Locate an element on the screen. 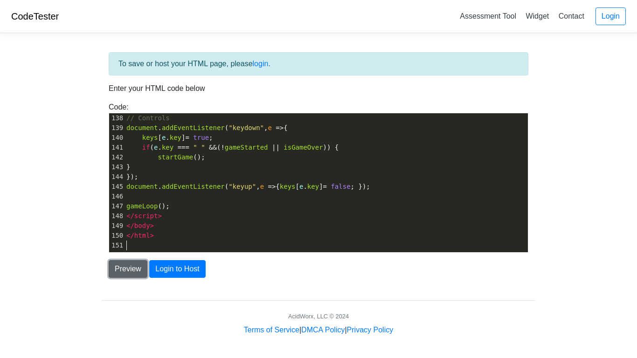 The image size is (637, 358). div: 145 is located at coordinates (117, 187).